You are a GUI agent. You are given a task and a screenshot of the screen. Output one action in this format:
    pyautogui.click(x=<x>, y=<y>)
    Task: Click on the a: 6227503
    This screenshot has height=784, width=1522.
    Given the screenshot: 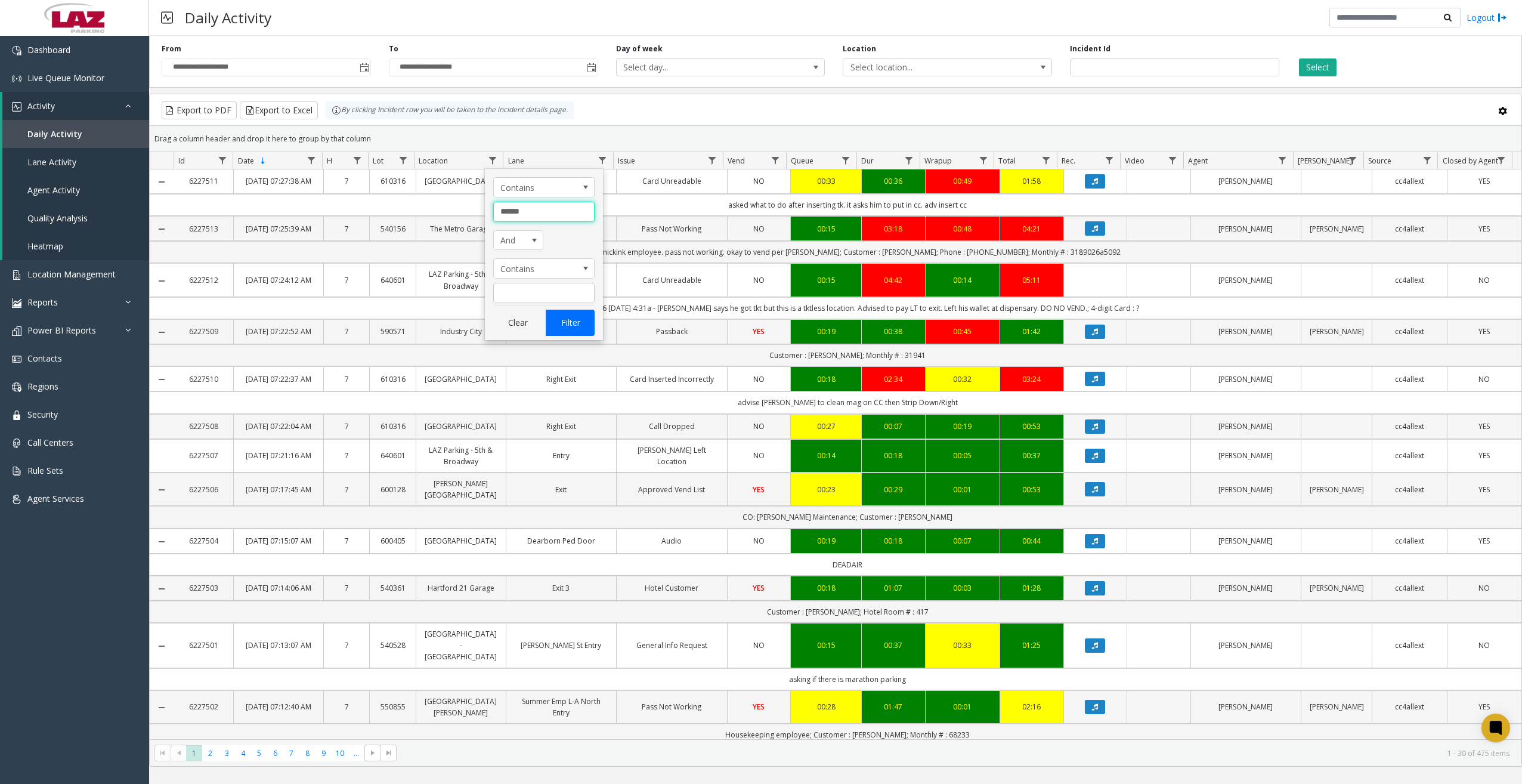 What is the action you would take?
    pyautogui.click(x=204, y=587)
    